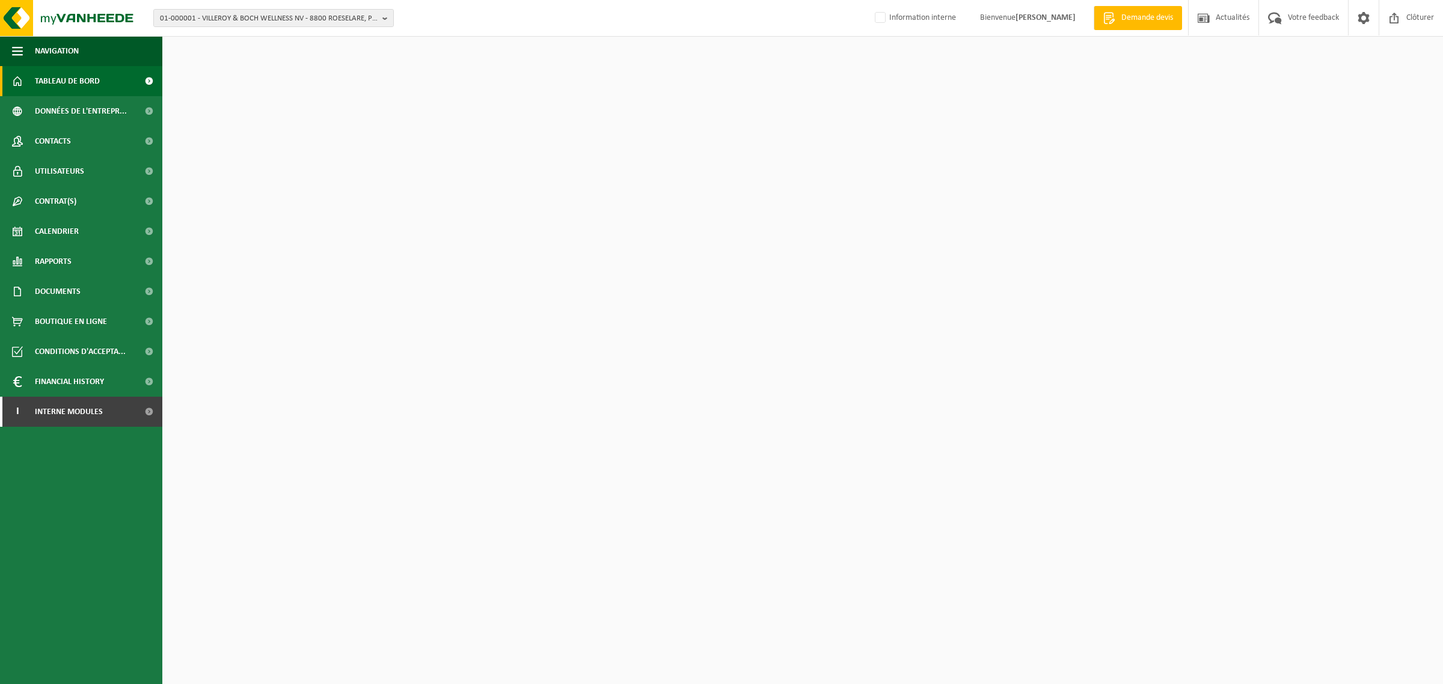 This screenshot has width=1443, height=684. Describe the element at coordinates (58, 292) in the screenshot. I see `span: Documents` at that location.